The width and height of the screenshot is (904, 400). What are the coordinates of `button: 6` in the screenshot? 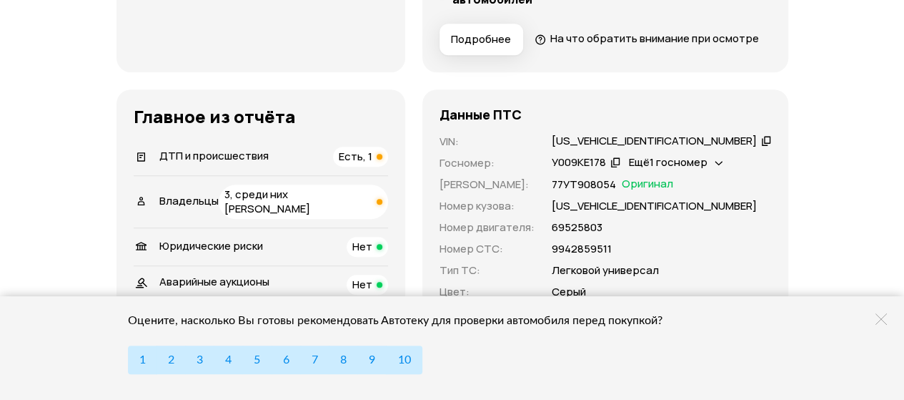 It's located at (286, 360).